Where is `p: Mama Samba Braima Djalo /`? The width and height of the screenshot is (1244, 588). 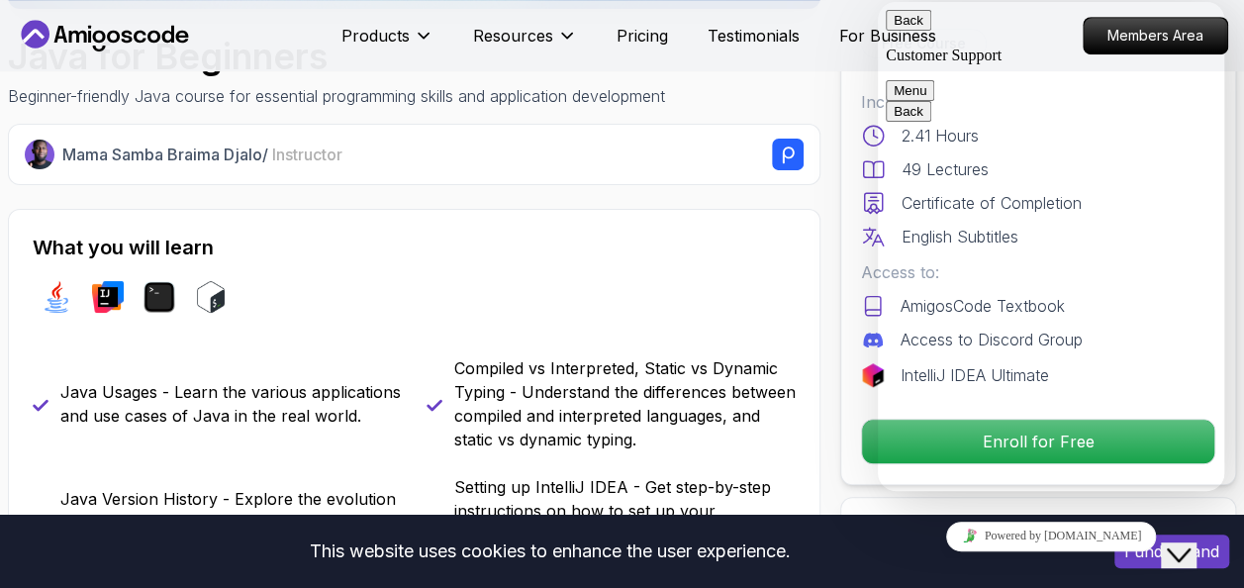 p: Mama Samba Braima Djalo / is located at coordinates (202, 154).